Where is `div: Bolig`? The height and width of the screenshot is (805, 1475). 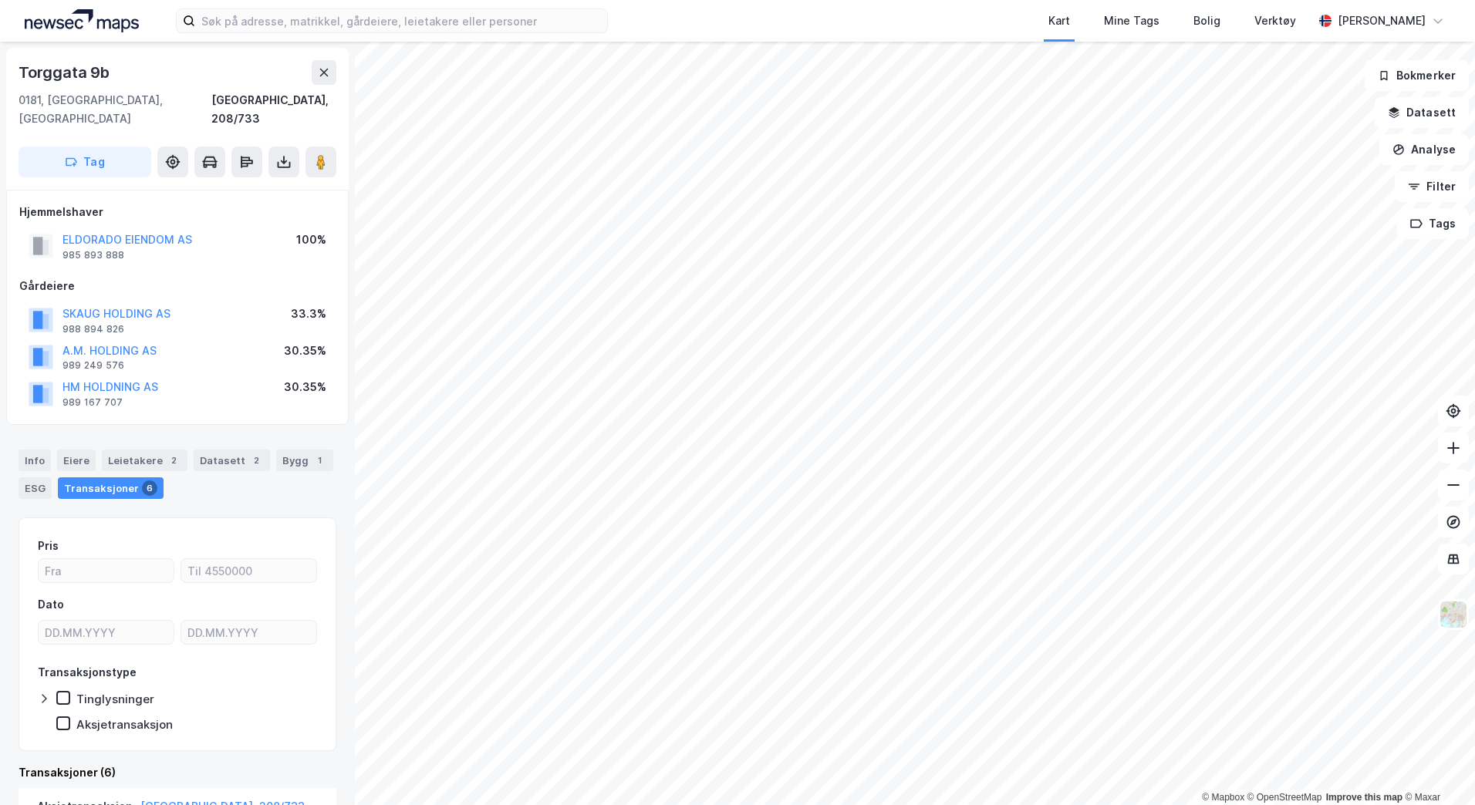
div: Bolig is located at coordinates (1206, 21).